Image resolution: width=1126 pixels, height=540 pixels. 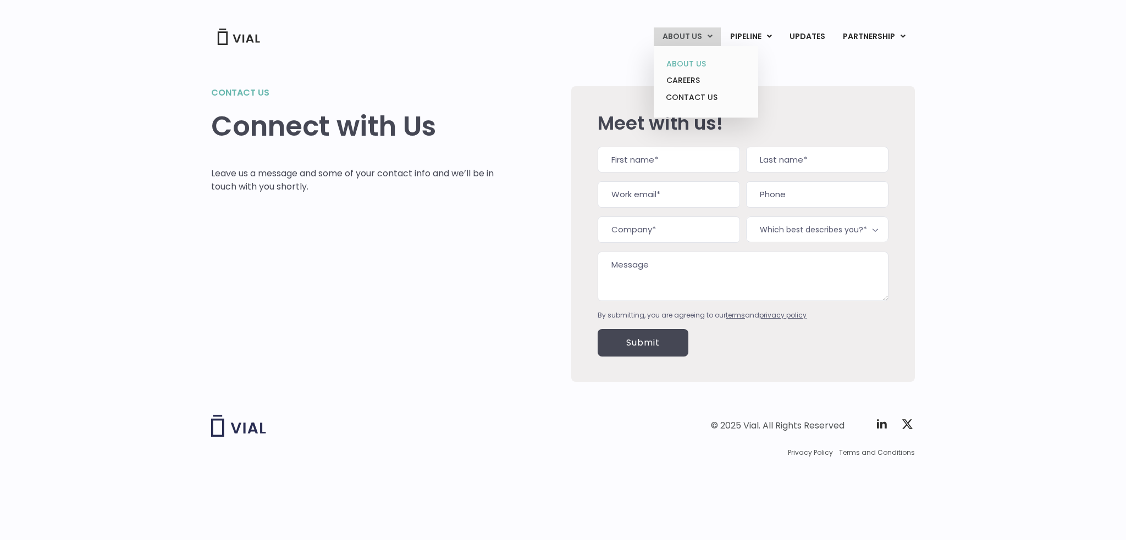 What do you see at coordinates (877, 453) in the screenshot?
I see `span: Terms and Conditions` at bounding box center [877, 453].